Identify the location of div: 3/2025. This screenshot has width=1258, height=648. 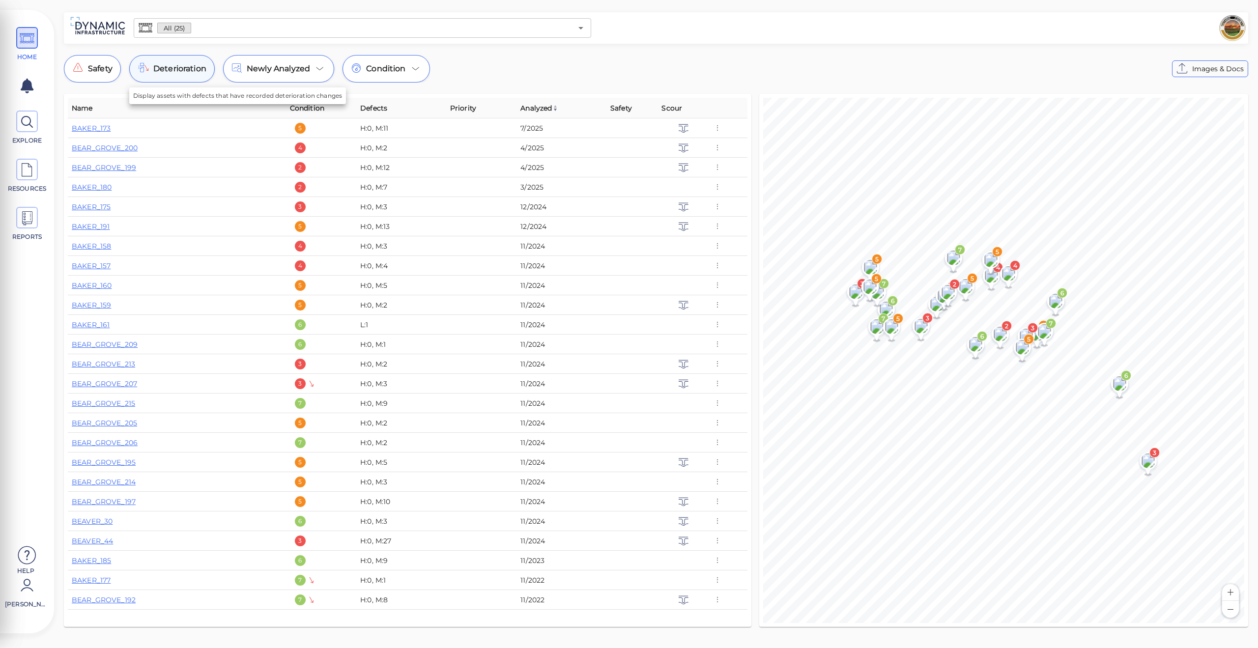
(561, 187).